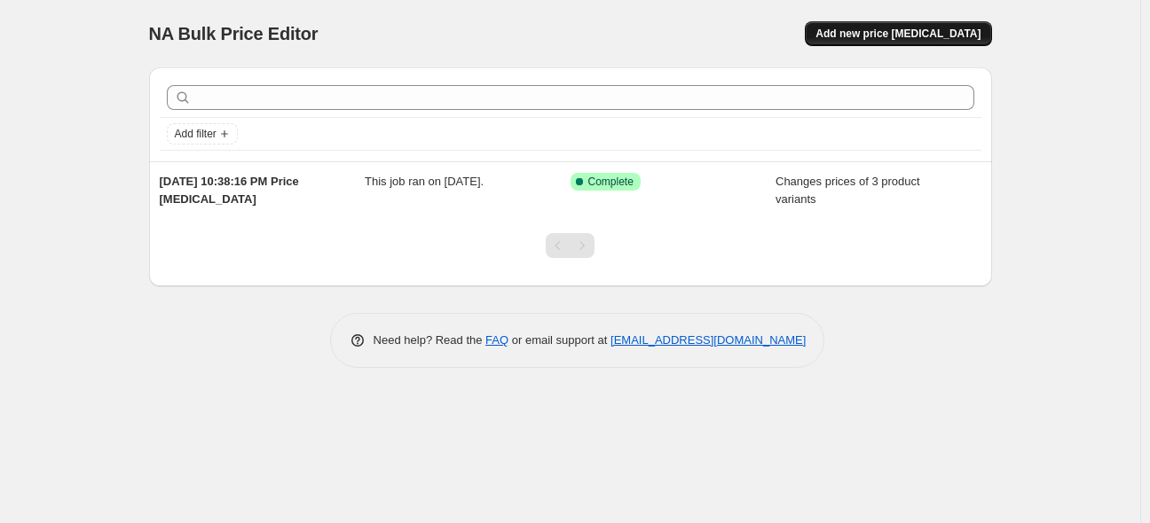  What do you see at coordinates (559, 340) in the screenshot?
I see `span: or email support at` at bounding box center [559, 340].